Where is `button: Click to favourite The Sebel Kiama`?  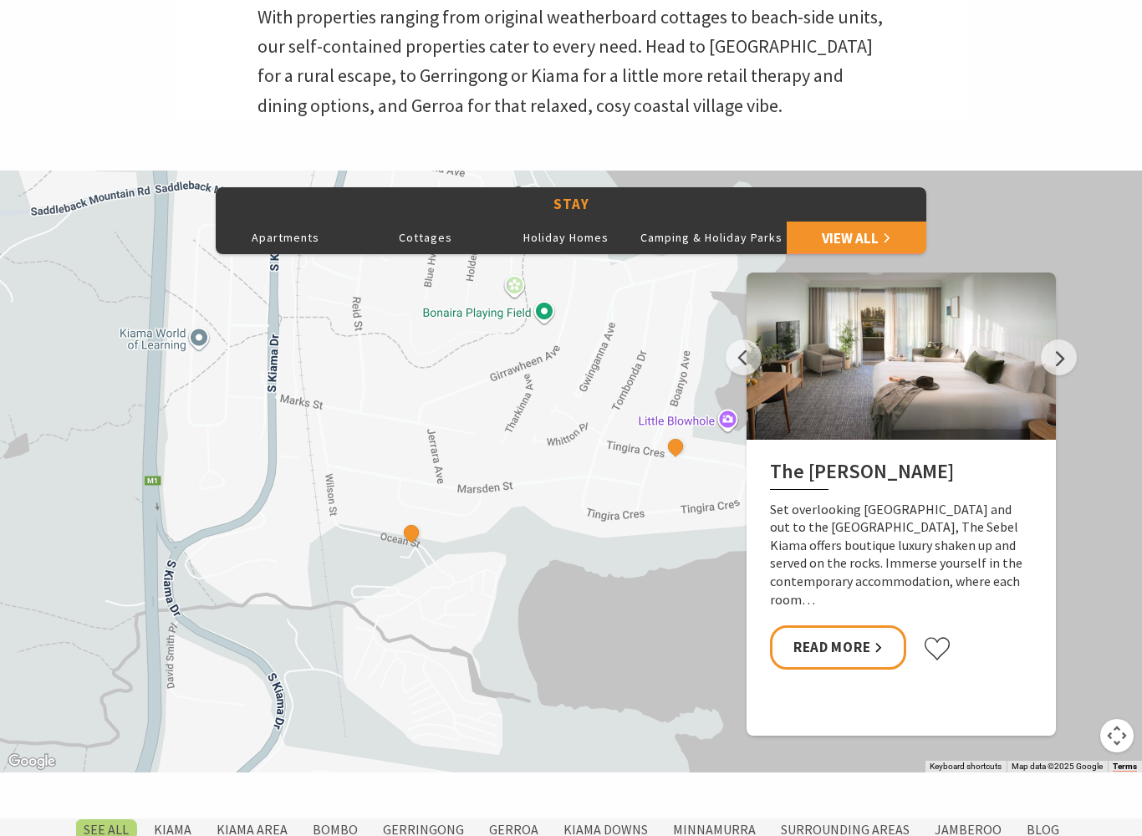
button: Click to favourite The Sebel Kiama is located at coordinates (937, 649).